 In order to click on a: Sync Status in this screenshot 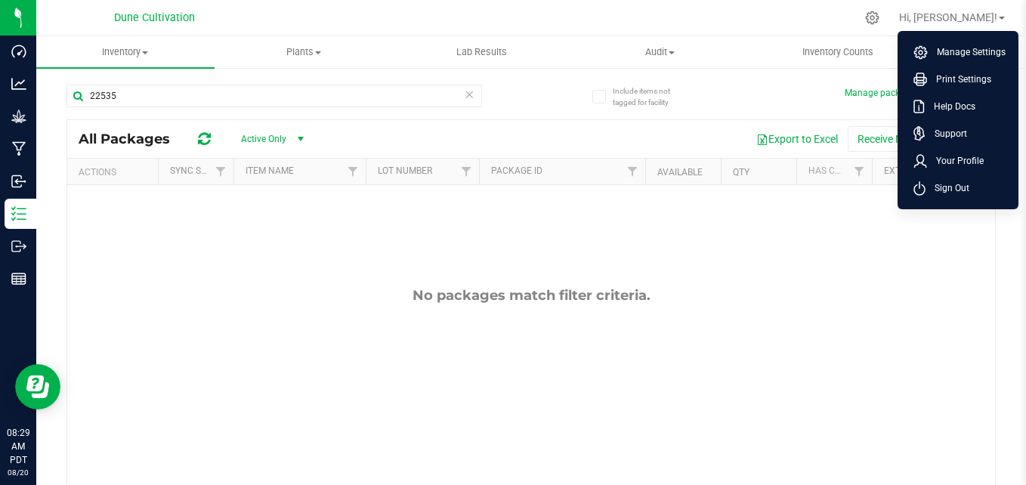, I will do `click(199, 171)`.